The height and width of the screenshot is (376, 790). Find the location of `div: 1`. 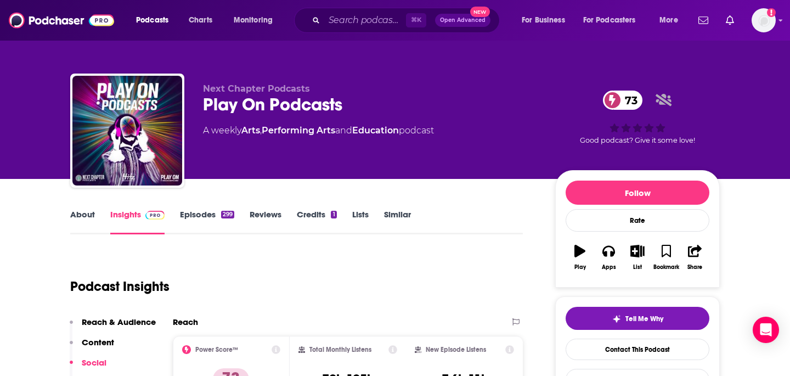

div: 1 is located at coordinates (334, 215).